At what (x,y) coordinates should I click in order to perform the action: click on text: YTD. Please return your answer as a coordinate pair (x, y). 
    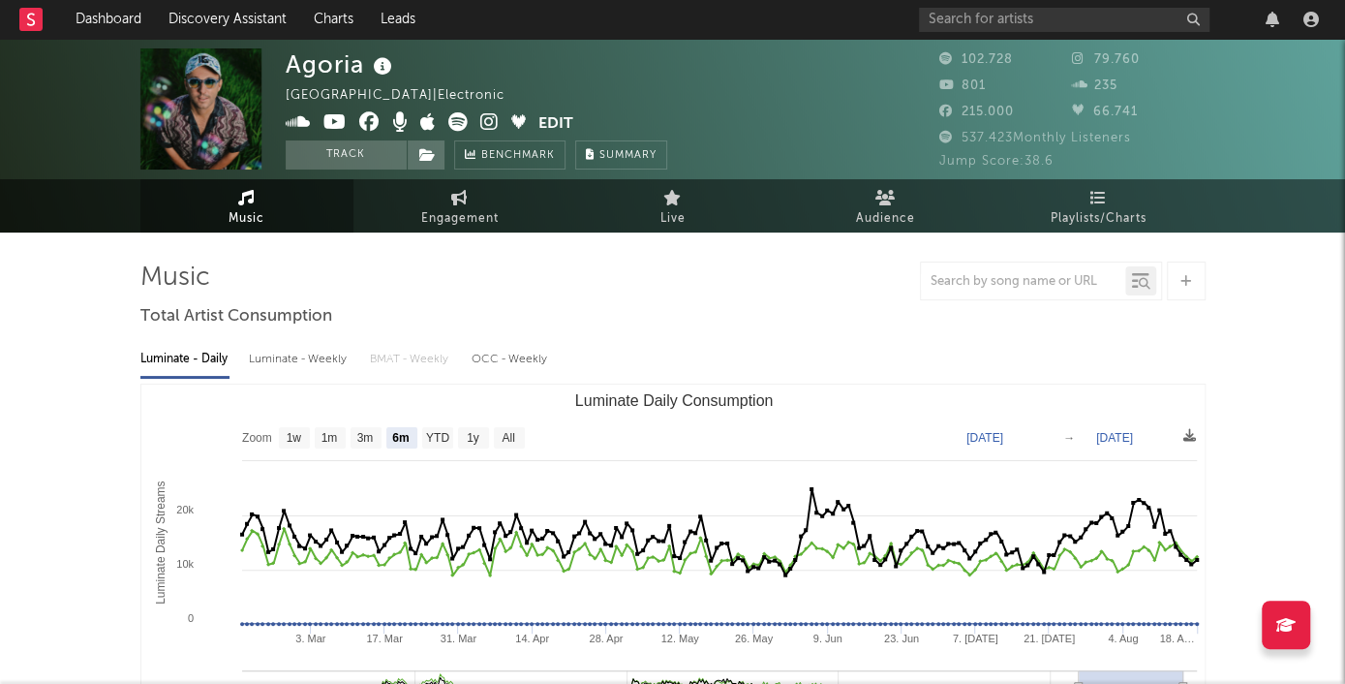
    Looking at the image, I should click on (437, 438).